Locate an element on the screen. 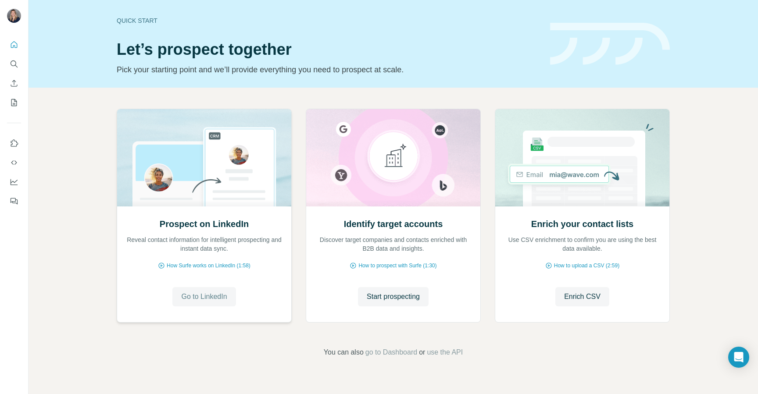 The image size is (758, 394). img: banner is located at coordinates (610, 44).